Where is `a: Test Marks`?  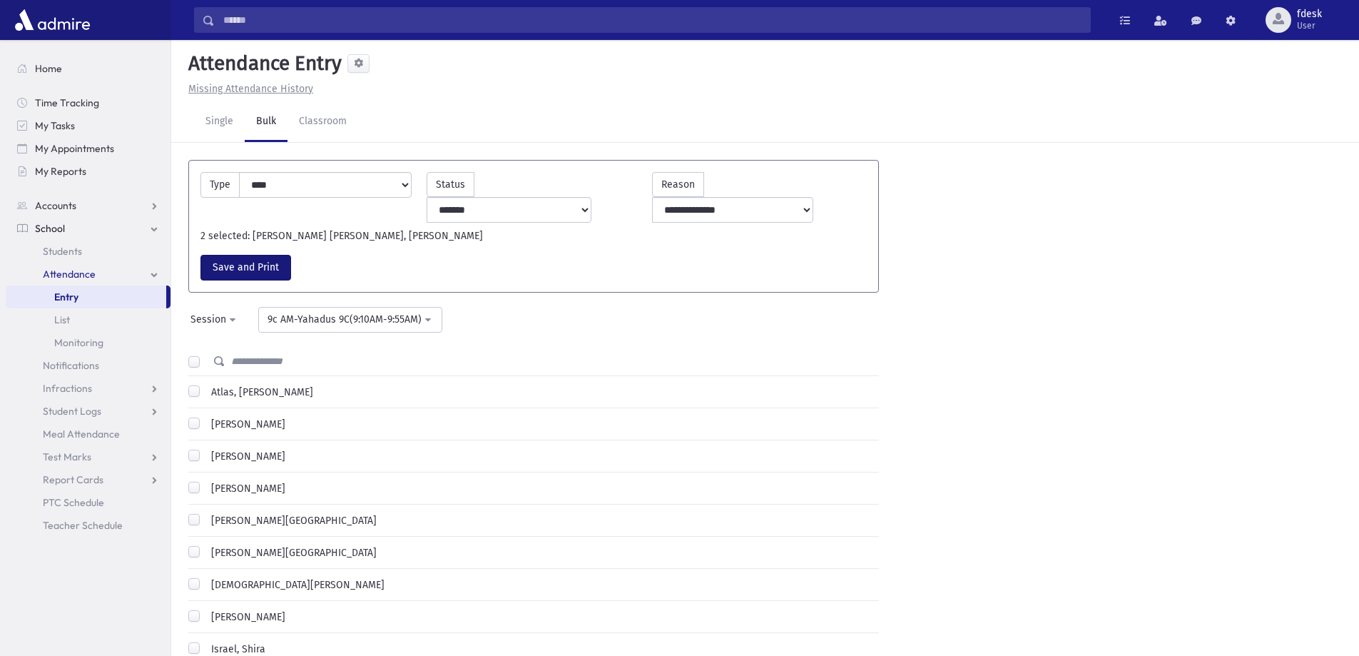 a: Test Marks is located at coordinates (88, 457).